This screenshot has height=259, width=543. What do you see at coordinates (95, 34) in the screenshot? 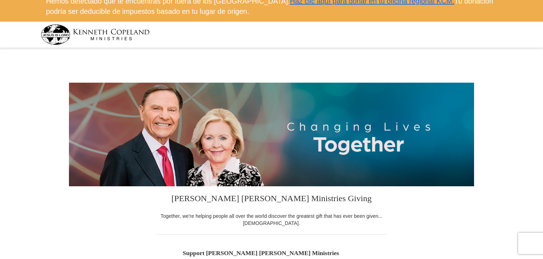
I see `img: kcm-header-logo.svg` at bounding box center [95, 34].